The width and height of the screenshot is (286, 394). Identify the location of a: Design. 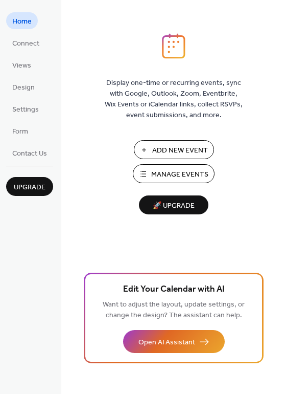
(24, 86).